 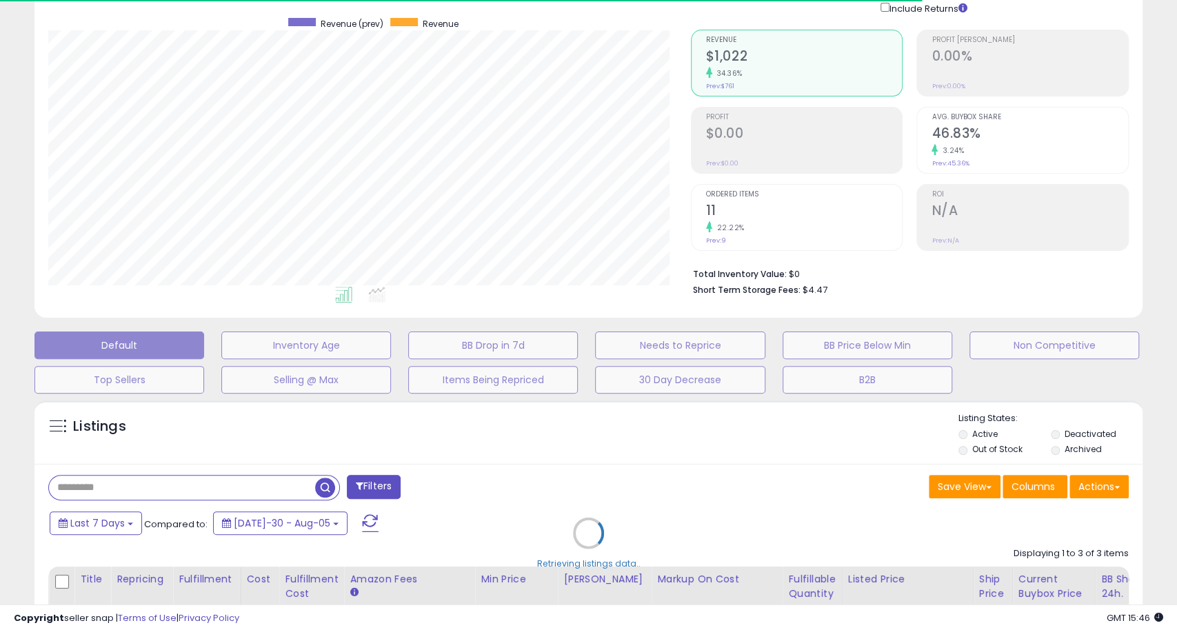 I want to click on small: Prev: N/A, so click(x=944, y=241).